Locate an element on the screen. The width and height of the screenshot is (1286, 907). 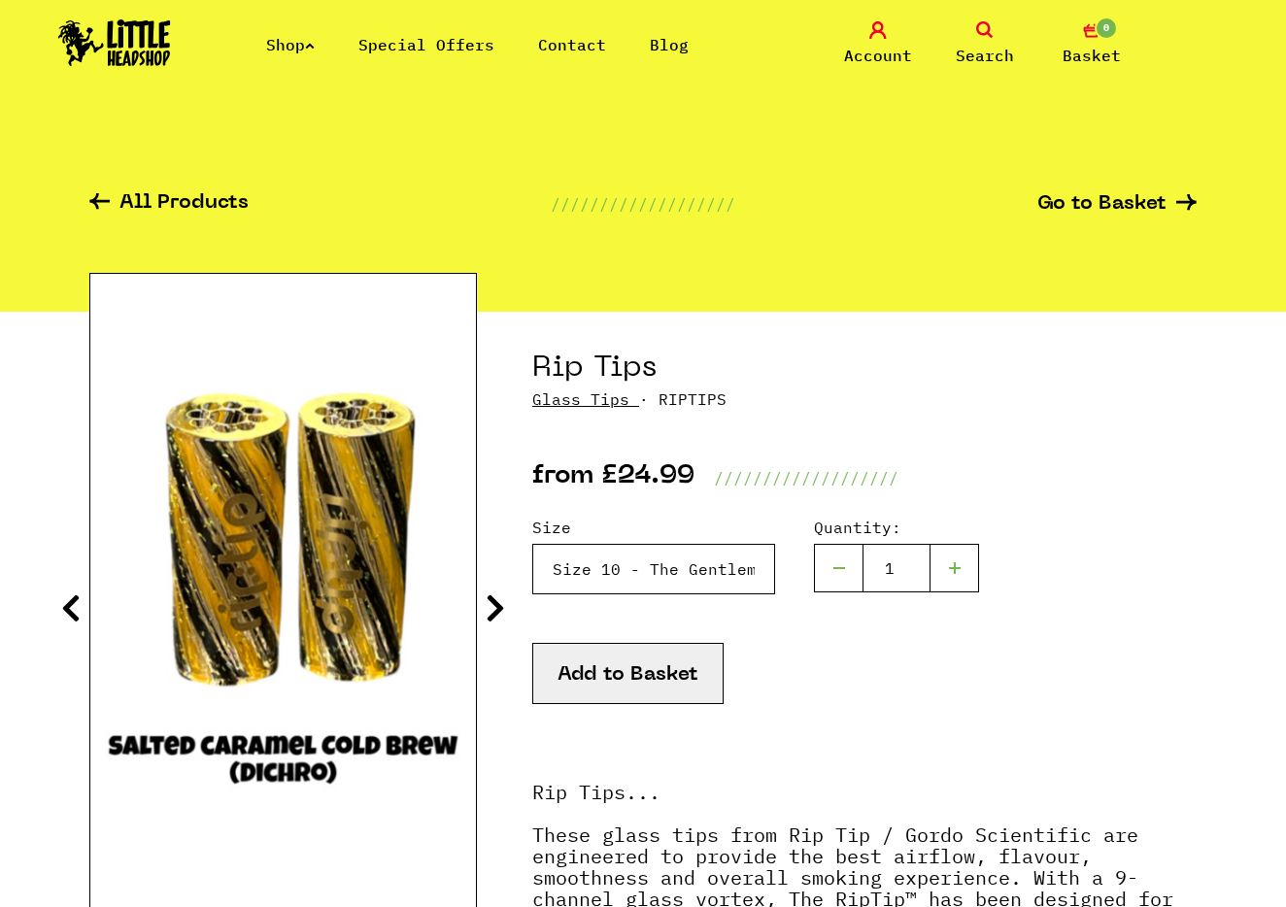
span: Account is located at coordinates (878, 55).